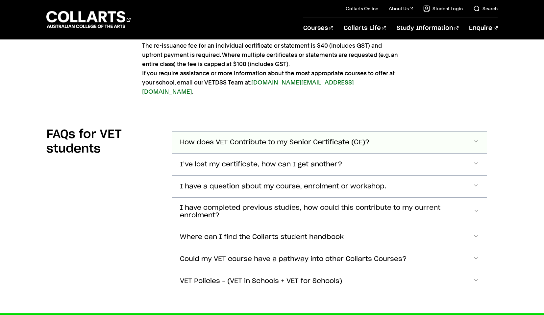  I want to click on a: About Us, so click(401, 9).